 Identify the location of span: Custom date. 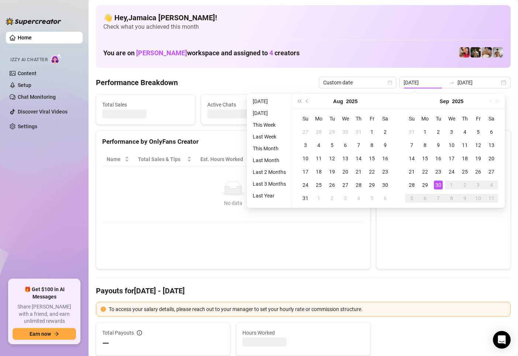
(357, 83).